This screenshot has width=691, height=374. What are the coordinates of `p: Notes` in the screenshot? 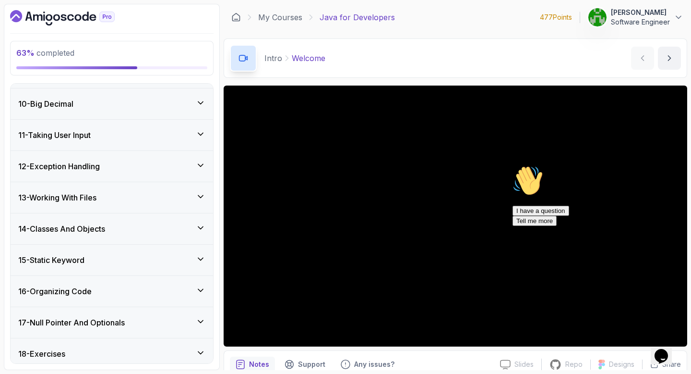 It's located at (259, 364).